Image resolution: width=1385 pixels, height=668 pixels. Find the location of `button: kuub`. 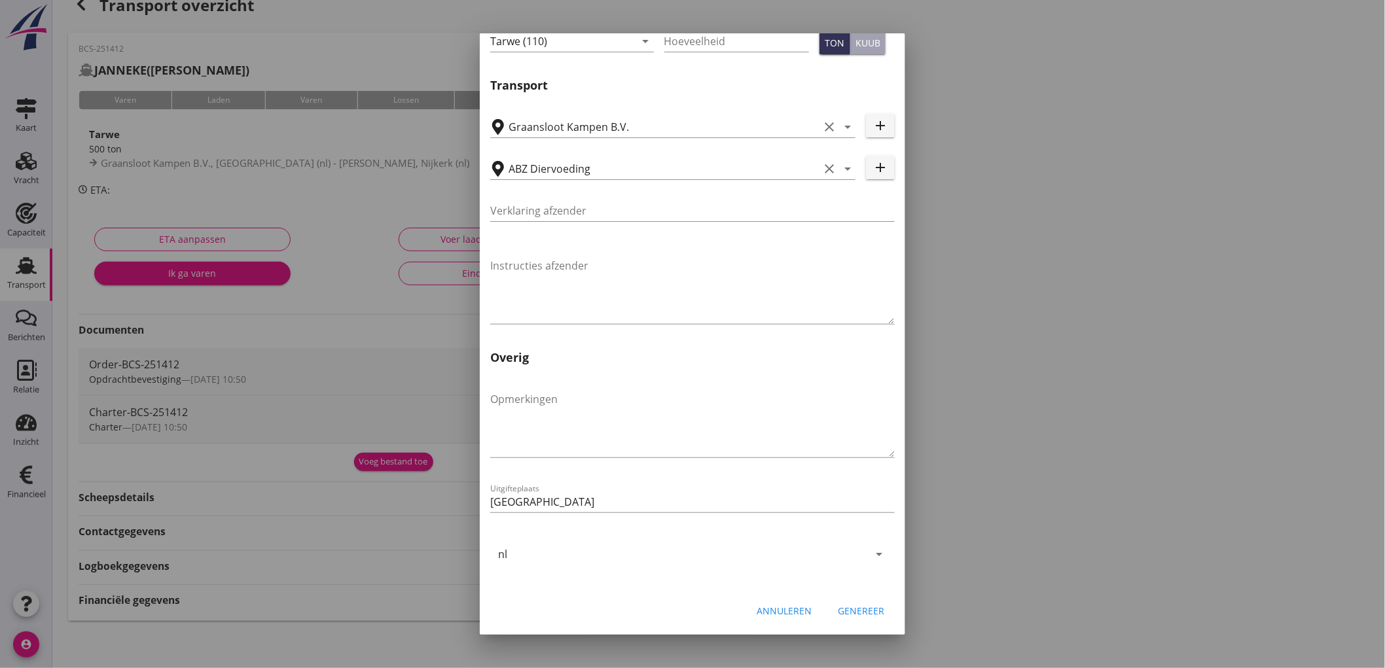

button: kuub is located at coordinates (868, 43).